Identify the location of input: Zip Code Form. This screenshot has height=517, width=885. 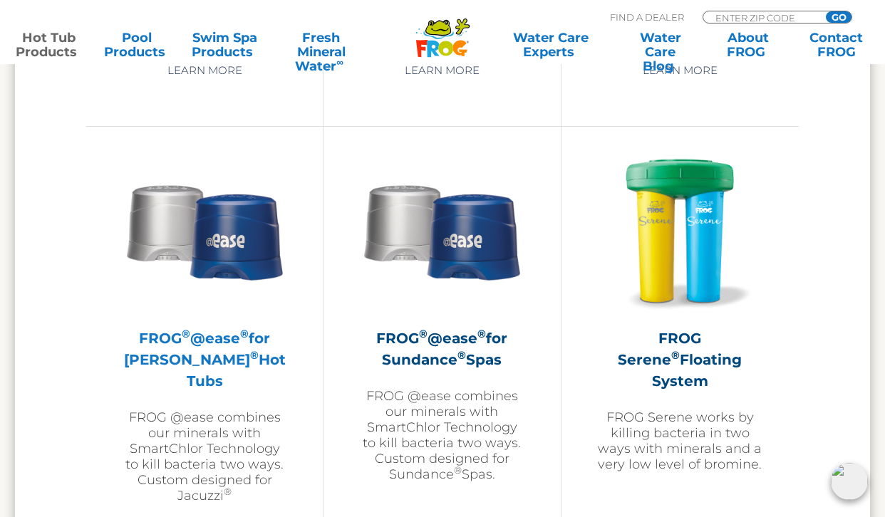
(762, 17).